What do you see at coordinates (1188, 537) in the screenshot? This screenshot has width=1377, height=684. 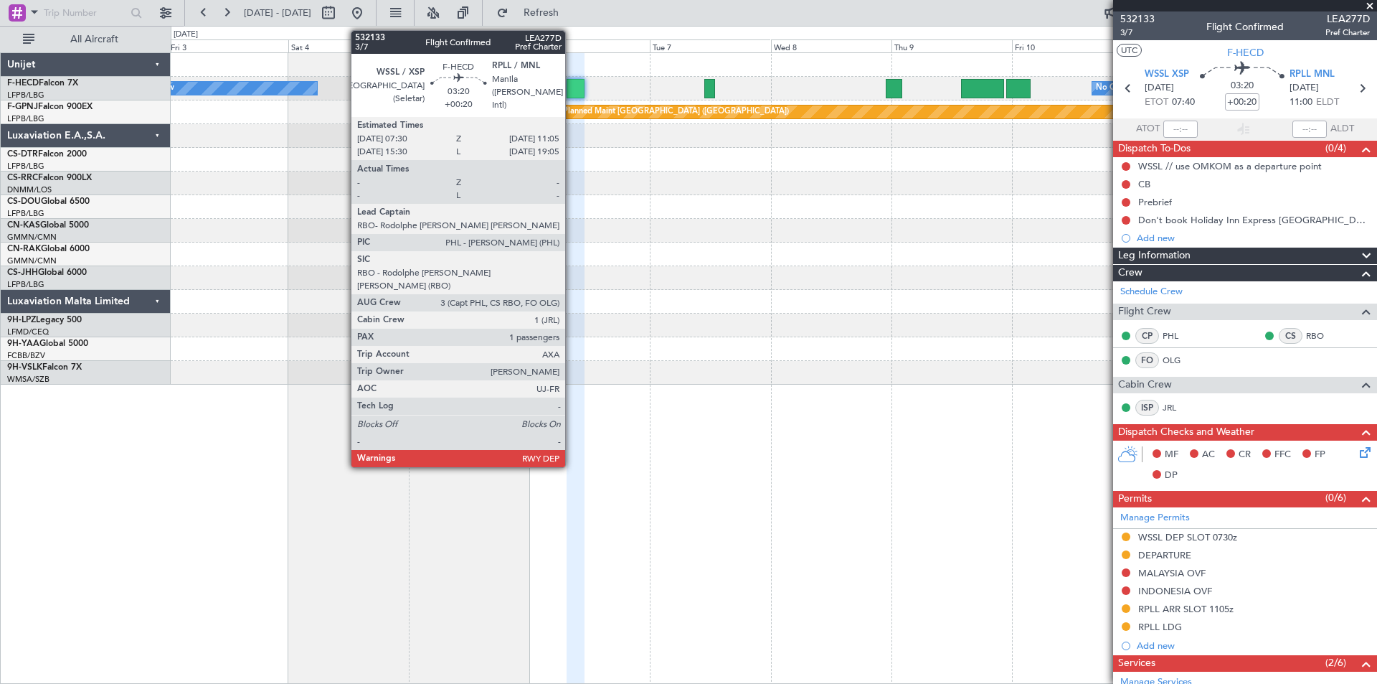 I see `div: WSSL DEP SLOT 0730z` at bounding box center [1188, 537].